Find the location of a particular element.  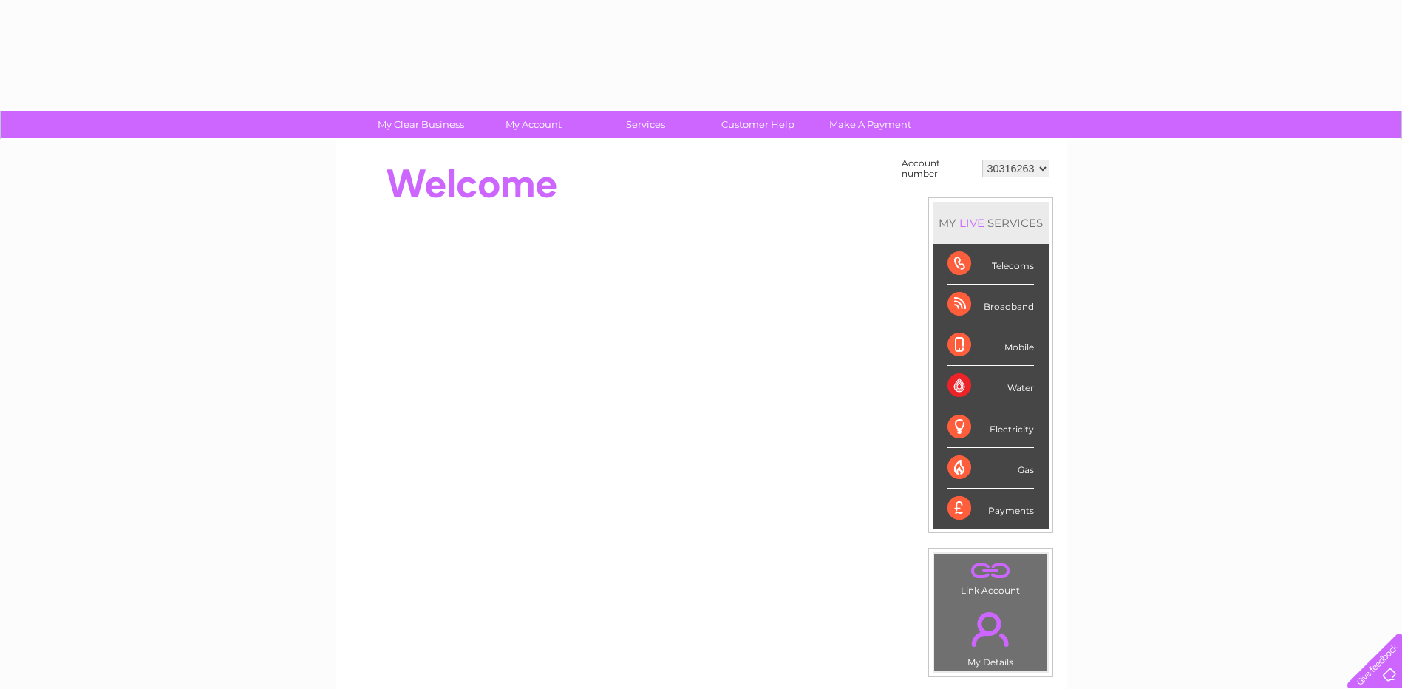

a: My Clear Business is located at coordinates (421, 124).